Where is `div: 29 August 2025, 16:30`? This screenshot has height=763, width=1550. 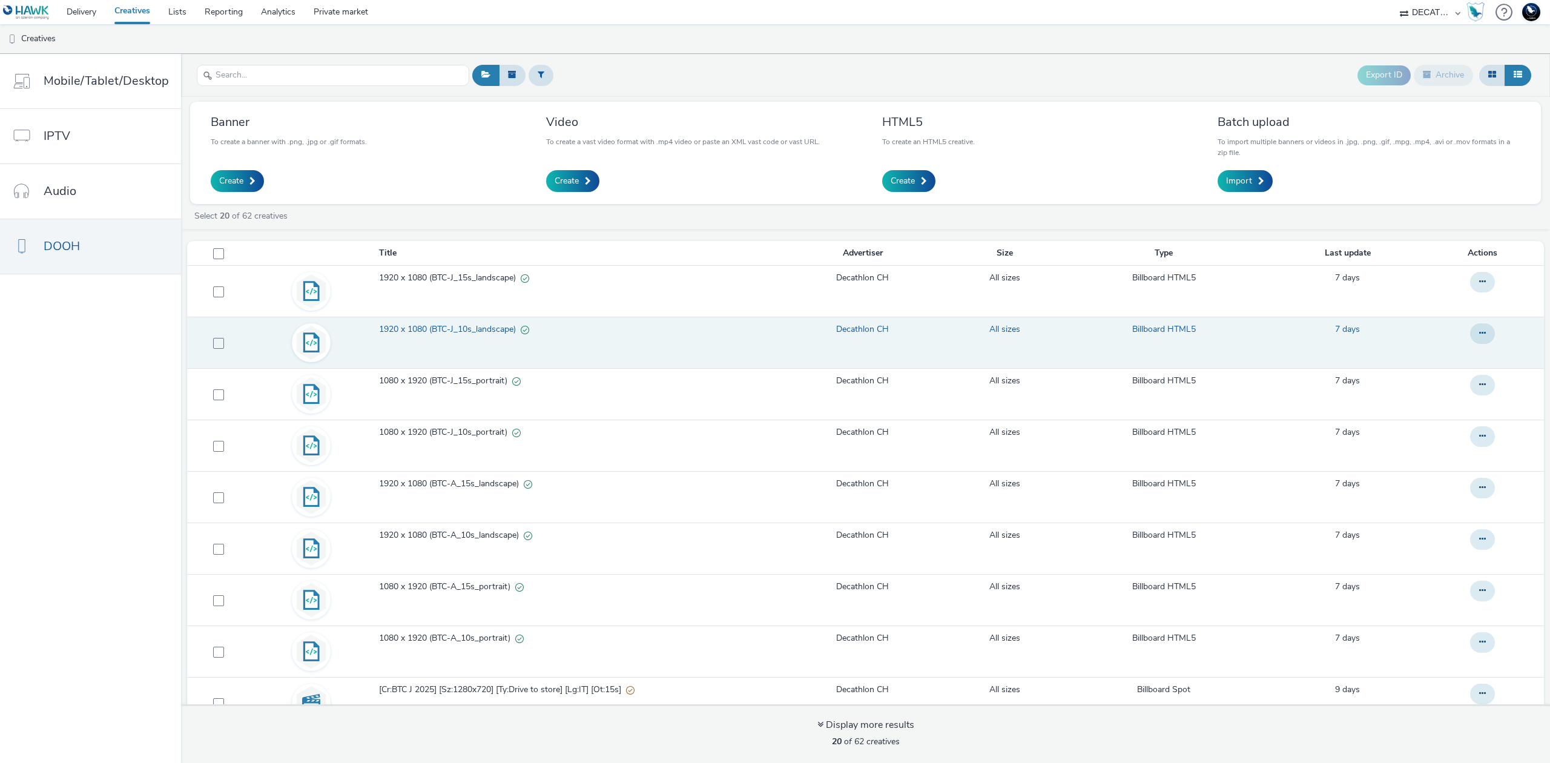
div: 29 August 2025, 16:30 is located at coordinates (1347, 381).